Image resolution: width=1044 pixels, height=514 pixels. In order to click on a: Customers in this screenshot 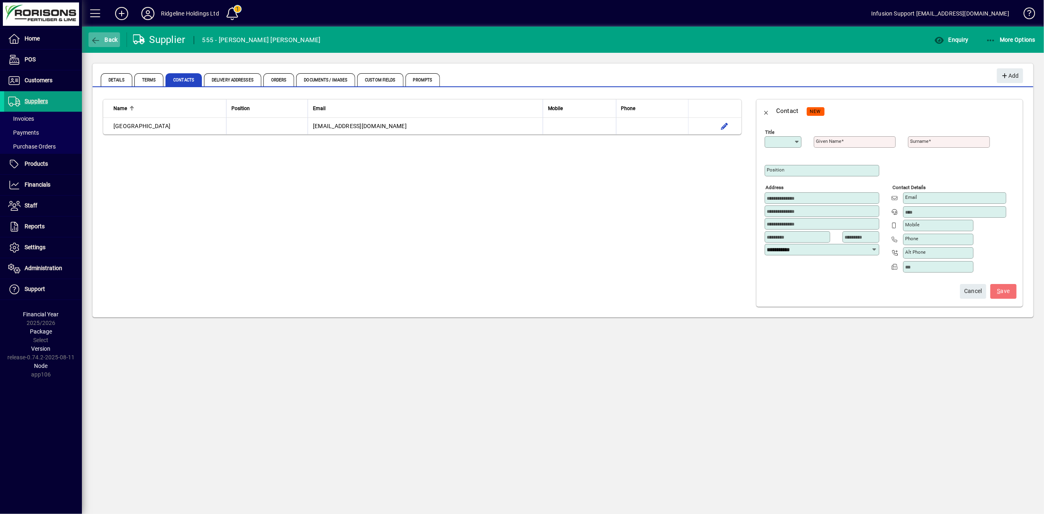, I will do `click(43, 81)`.